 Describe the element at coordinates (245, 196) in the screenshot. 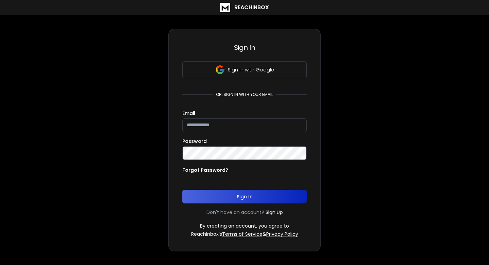

I see `button: Sign In` at that location.